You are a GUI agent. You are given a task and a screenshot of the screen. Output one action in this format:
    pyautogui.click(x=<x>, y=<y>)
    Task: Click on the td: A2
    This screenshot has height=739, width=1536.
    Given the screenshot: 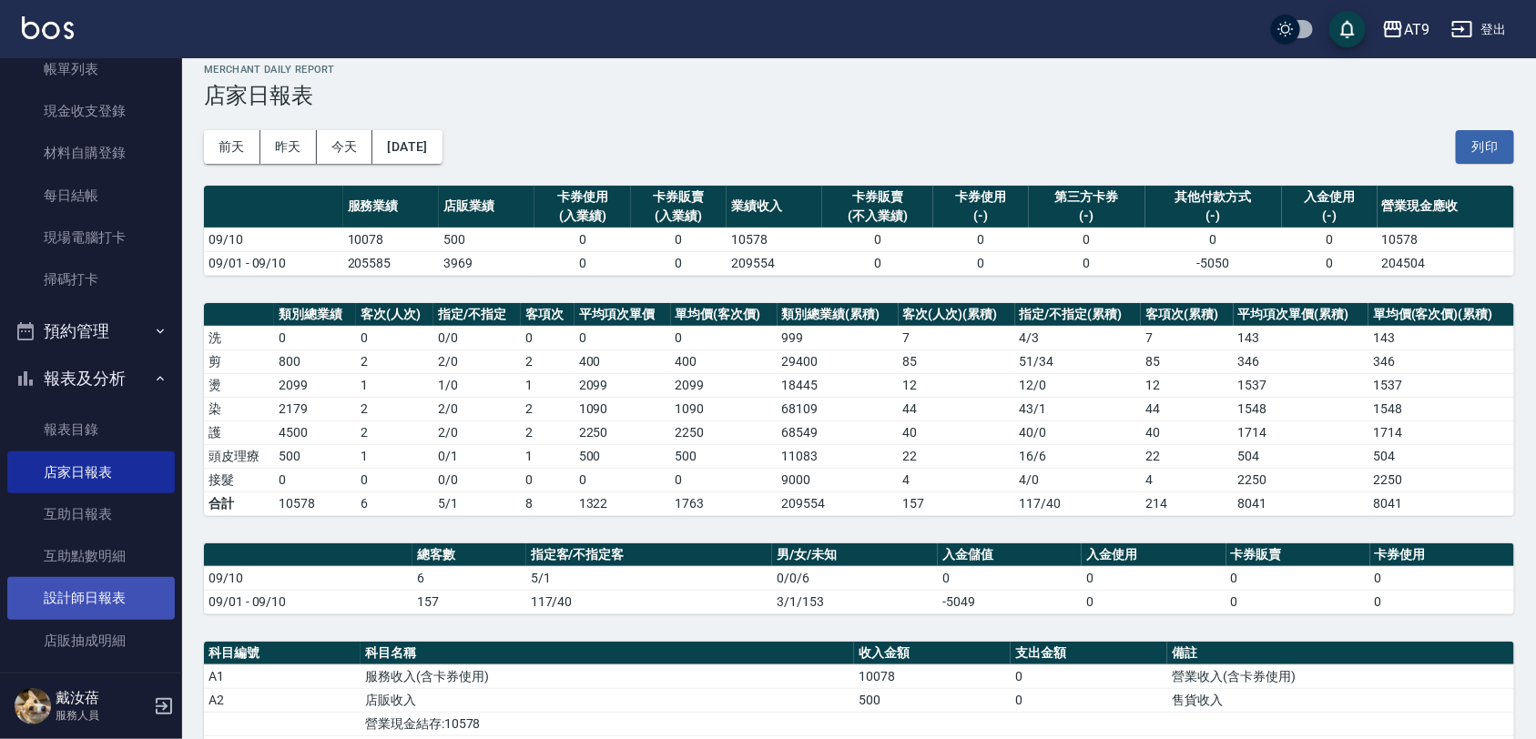 What is the action you would take?
    pyautogui.click(x=282, y=700)
    